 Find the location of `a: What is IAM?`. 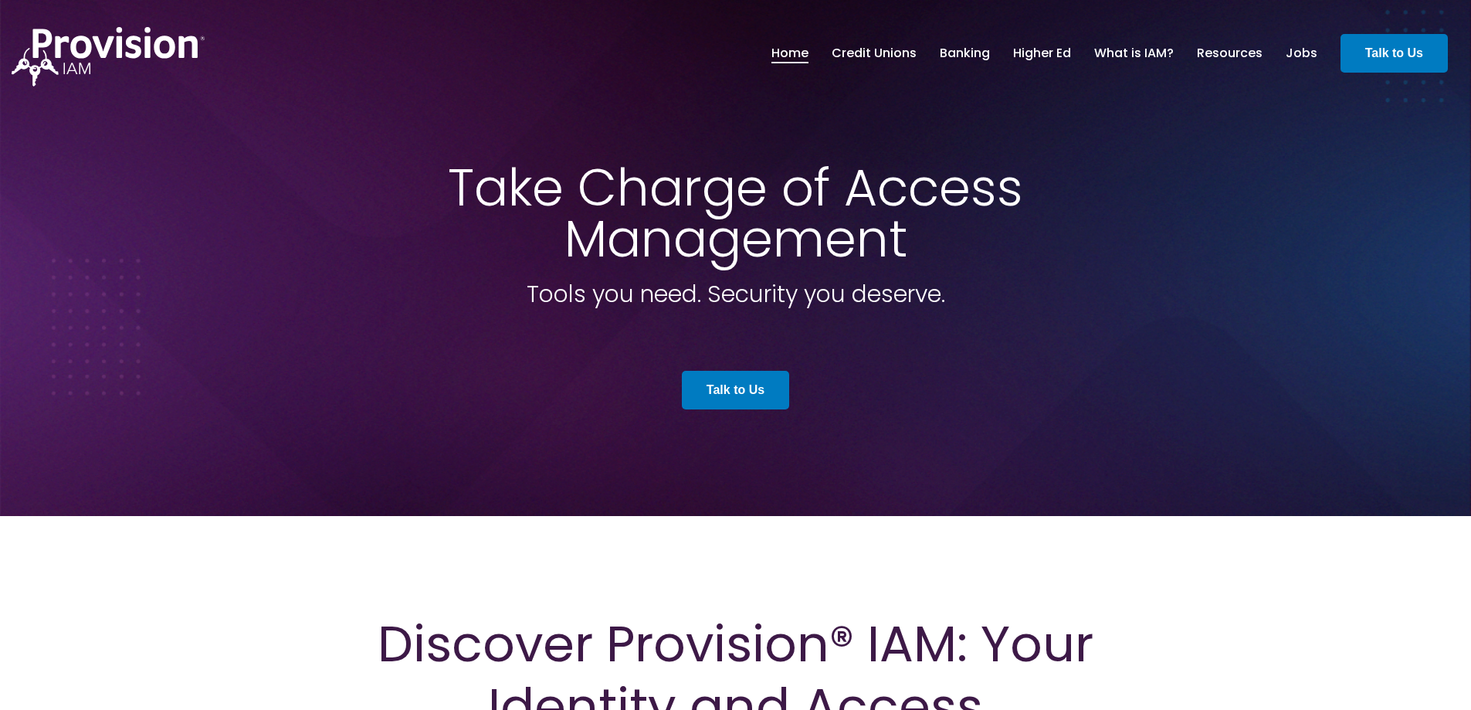

a: What is IAM? is located at coordinates (1133, 53).